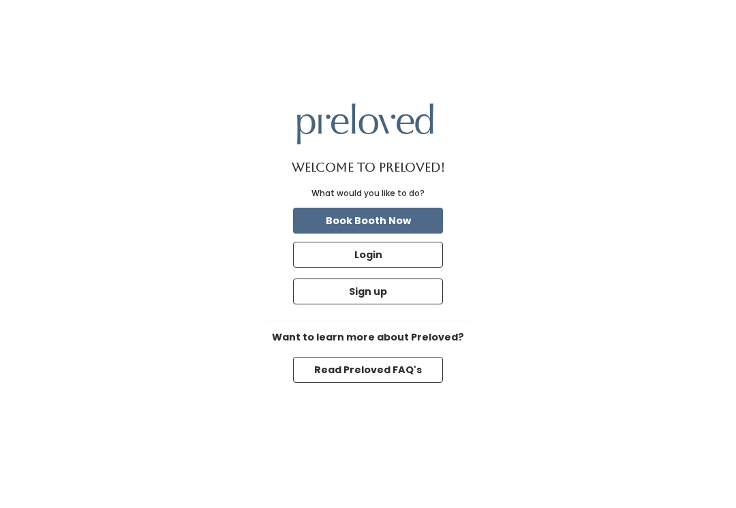 The width and height of the screenshot is (736, 508). What do you see at coordinates (368, 221) in the screenshot?
I see `a: Book Booth Now` at bounding box center [368, 221].